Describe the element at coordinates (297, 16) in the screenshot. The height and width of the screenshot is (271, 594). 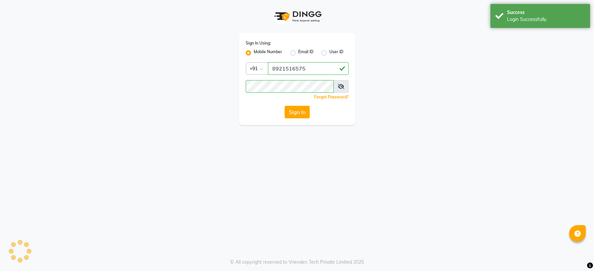
I see `img: logo1.svg` at that location.